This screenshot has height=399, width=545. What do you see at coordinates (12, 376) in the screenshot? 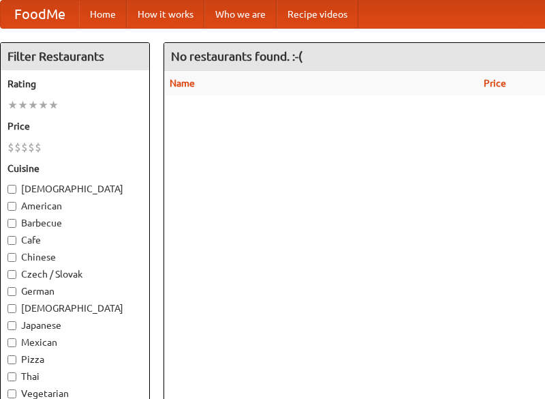
I see `input: Thai` at bounding box center [12, 376].